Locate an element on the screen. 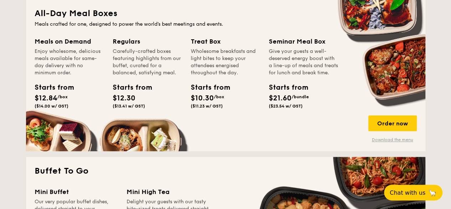 Image resolution: width=451 pixels, height=209 pixels. div: Mini Buffet is located at coordinates (76, 192).